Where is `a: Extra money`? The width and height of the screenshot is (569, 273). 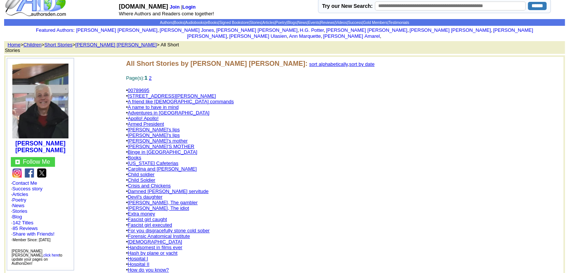 a: Extra money is located at coordinates (141, 214).